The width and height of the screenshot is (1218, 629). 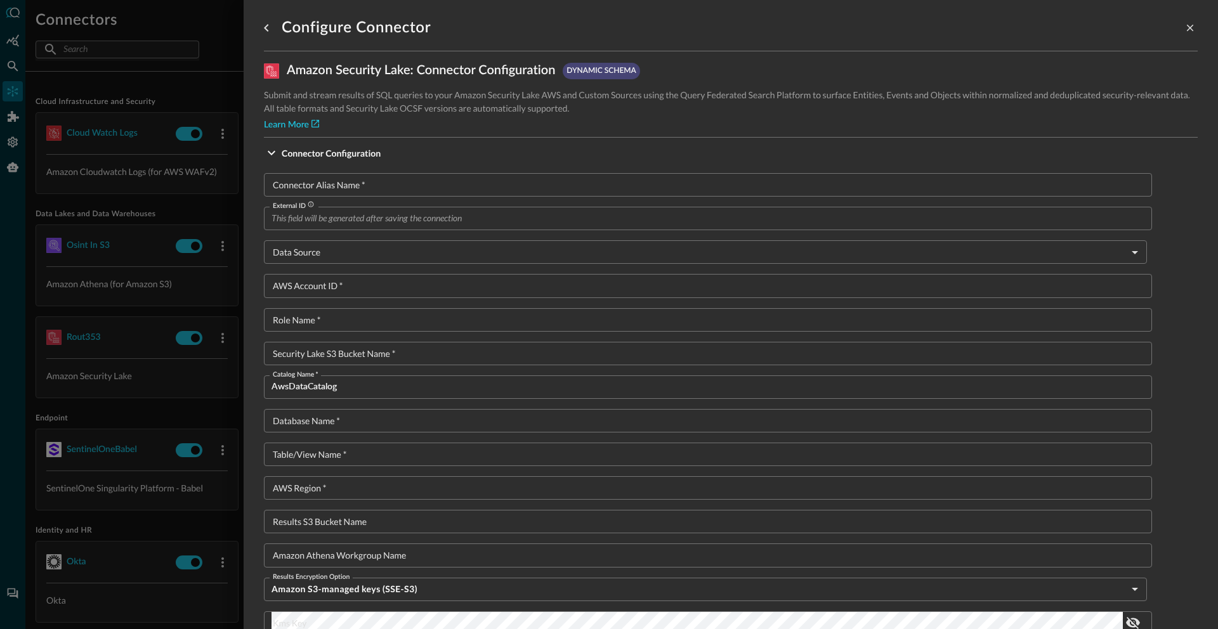 I want to click on h5: Amazon S3-managed keys (SSE-S3), so click(x=699, y=589).